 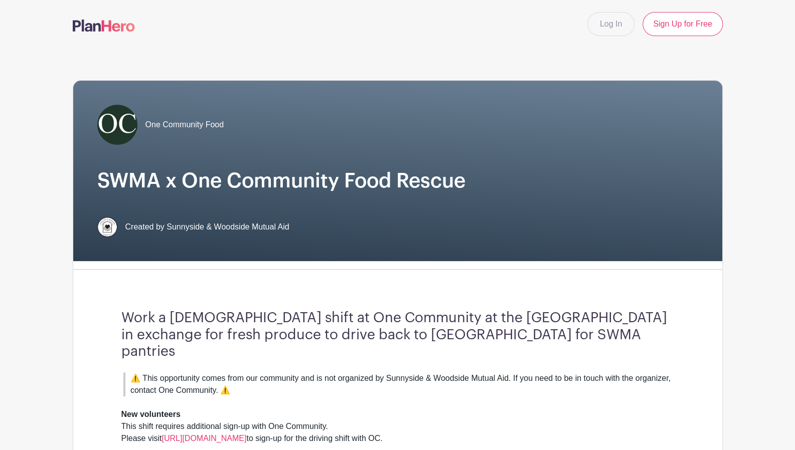 I want to click on span: Created by Sunnyside & Woodside Mutual Aid, so click(x=207, y=227).